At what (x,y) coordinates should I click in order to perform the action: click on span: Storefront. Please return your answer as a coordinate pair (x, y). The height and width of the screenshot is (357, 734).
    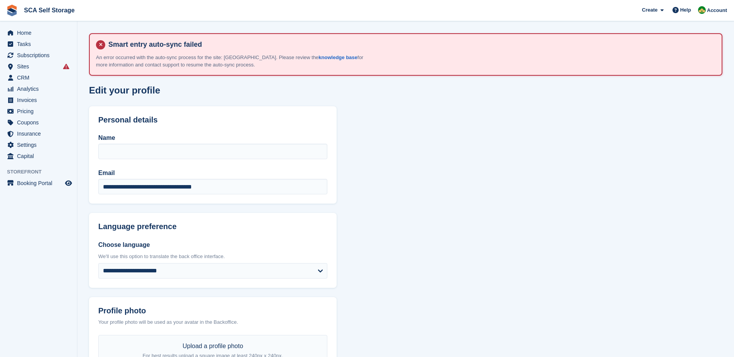
    Looking at the image, I should click on (42, 172).